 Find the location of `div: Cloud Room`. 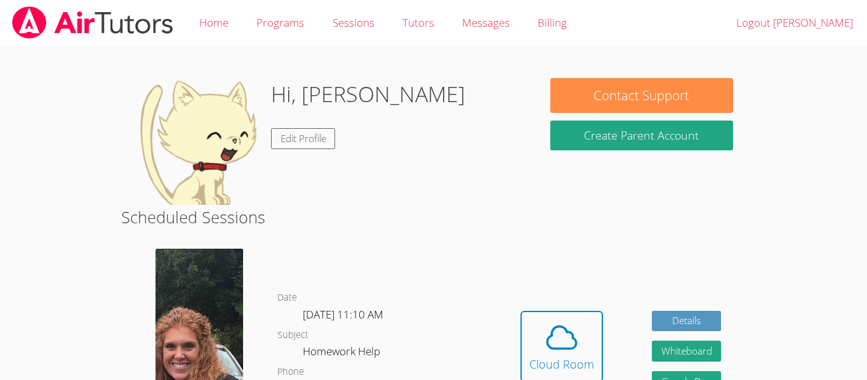

div: Cloud Room is located at coordinates (562, 364).